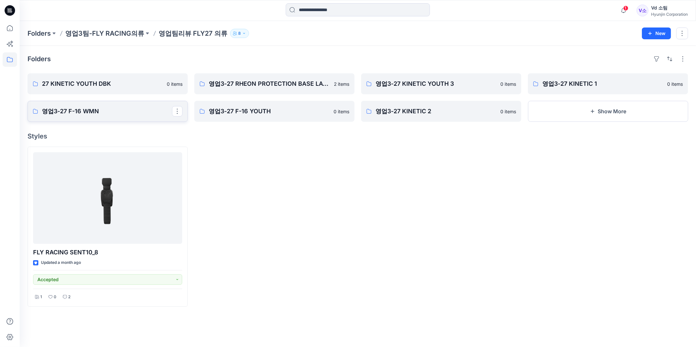 This screenshot has width=696, height=347. What do you see at coordinates (39, 33) in the screenshot?
I see `a: Folders` at bounding box center [39, 33].